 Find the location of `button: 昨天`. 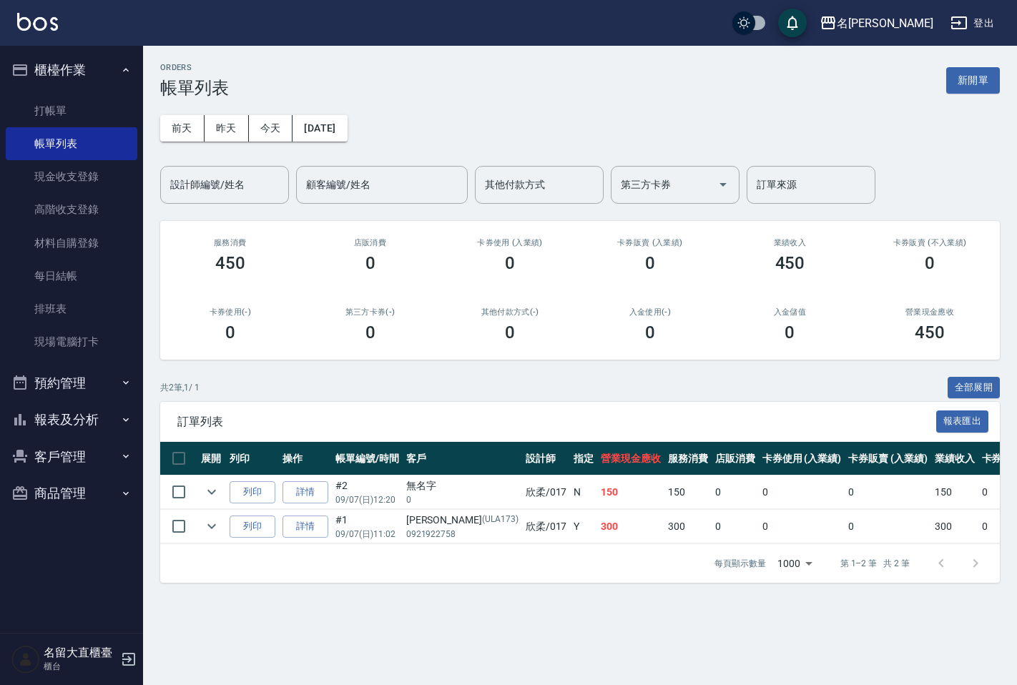

button: 昨天 is located at coordinates (227, 128).